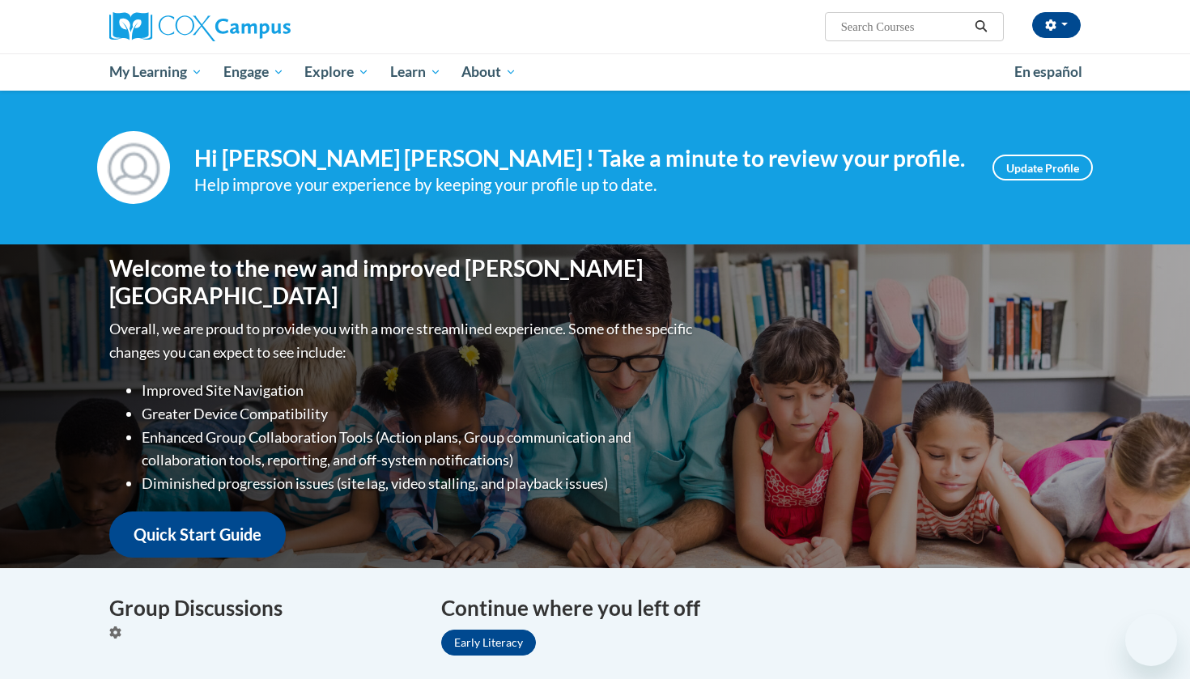 This screenshot has height=679, width=1190. What do you see at coordinates (1057, 25) in the screenshot?
I see `button: Account Settings` at bounding box center [1057, 25].